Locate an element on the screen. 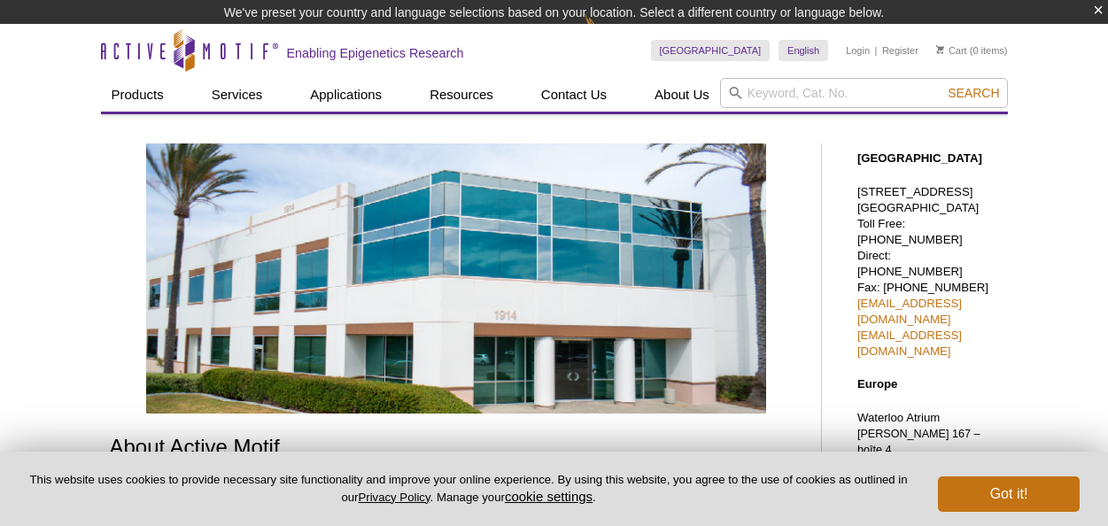 This screenshot has height=526, width=1108. a: Applications is located at coordinates (345, 95).